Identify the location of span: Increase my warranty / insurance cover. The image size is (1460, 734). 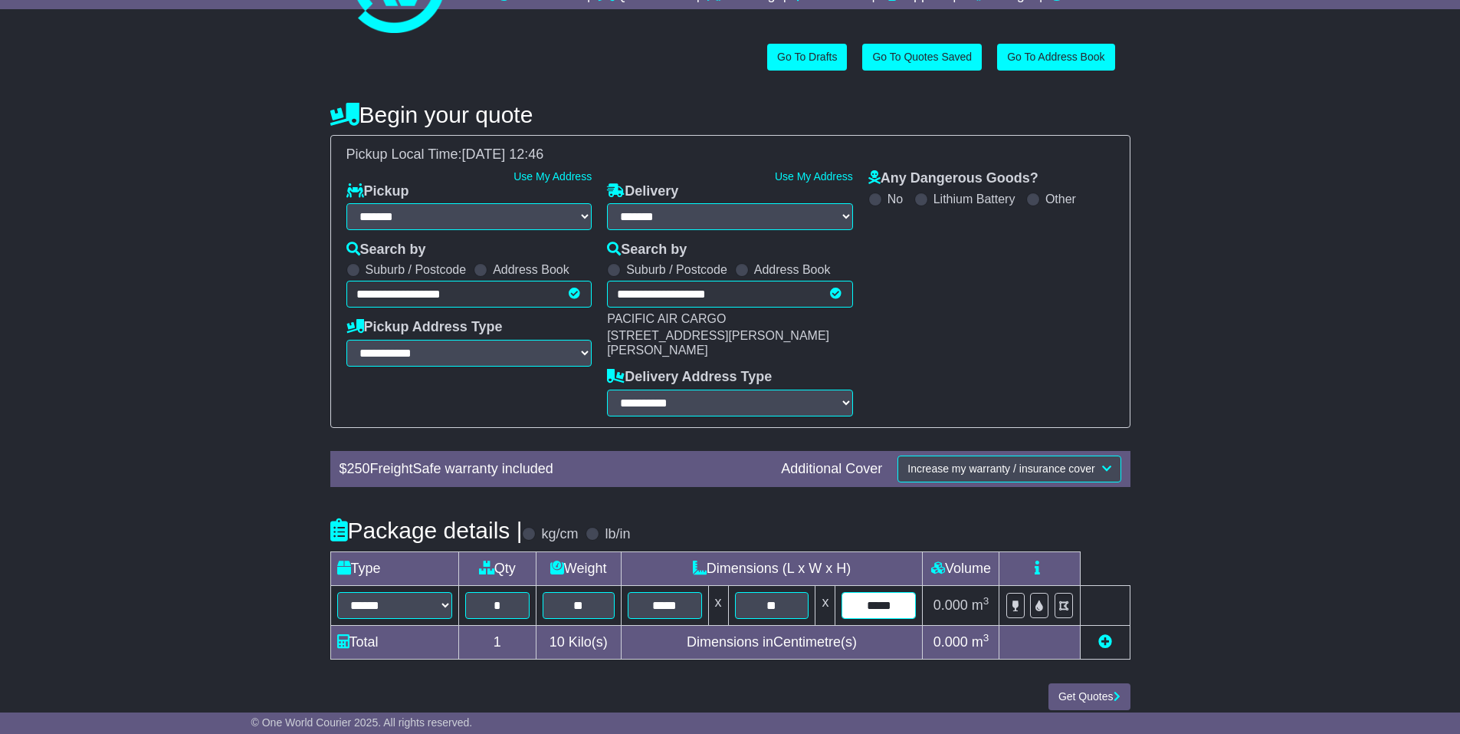
(1001, 468).